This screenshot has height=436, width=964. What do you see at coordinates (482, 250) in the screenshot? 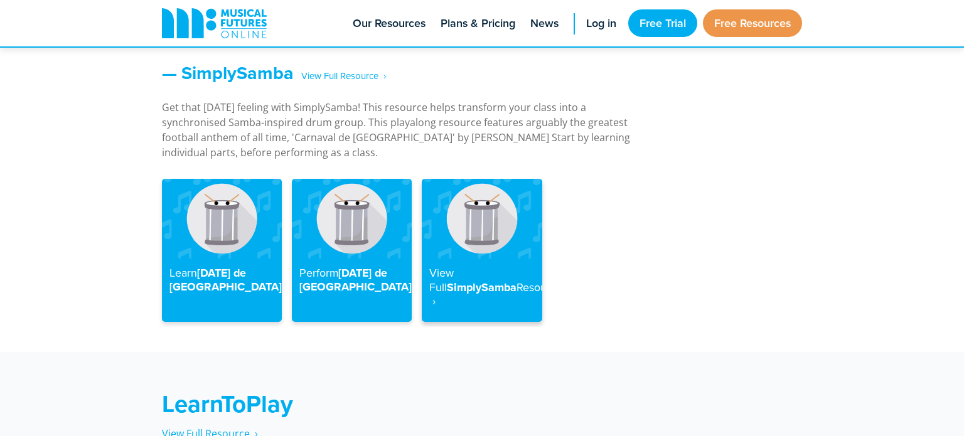
I see `a: View FullSimplySambaResource ‎ ›` at bounding box center [482, 250].